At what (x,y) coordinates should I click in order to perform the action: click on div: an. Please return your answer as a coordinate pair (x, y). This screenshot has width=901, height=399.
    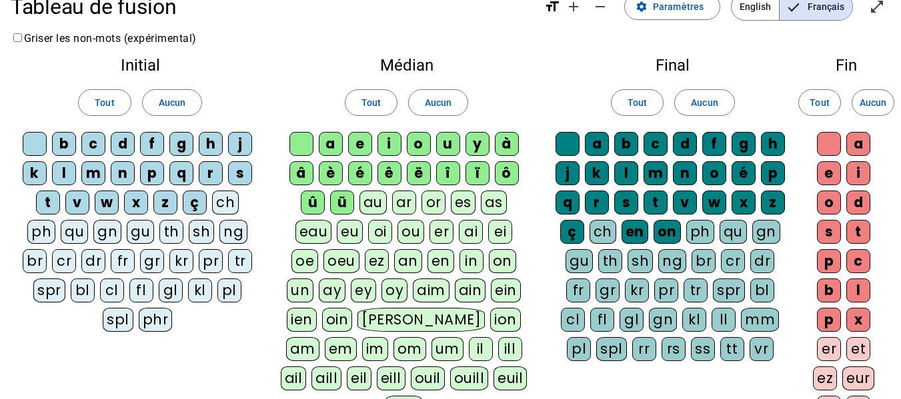
    Looking at the image, I should click on (408, 261).